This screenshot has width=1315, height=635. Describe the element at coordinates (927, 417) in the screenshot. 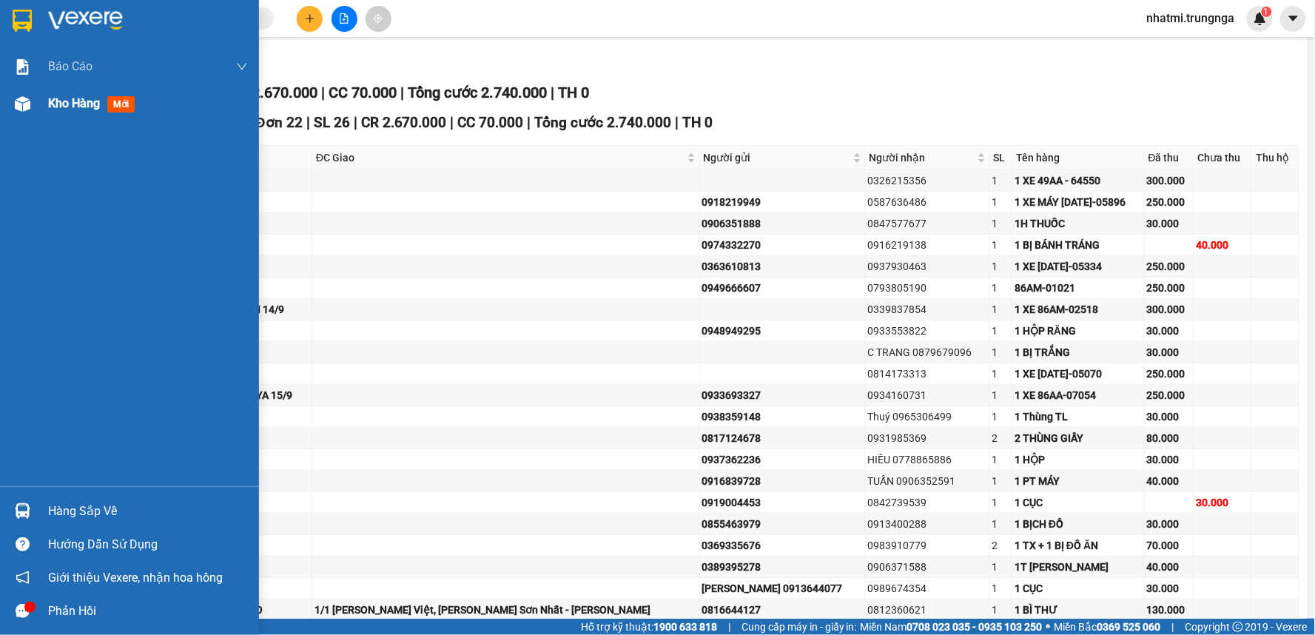

I see `div: Thuý 0965306499` at that location.